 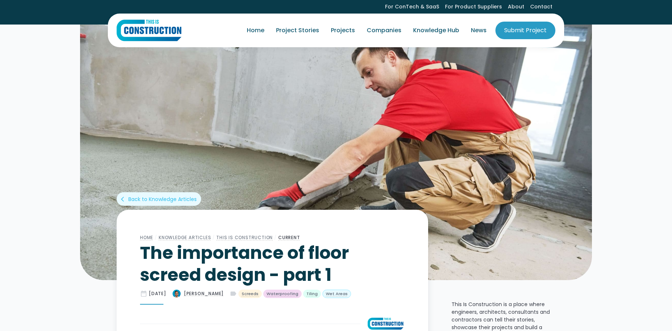 I want to click on a: News, so click(x=479, y=30).